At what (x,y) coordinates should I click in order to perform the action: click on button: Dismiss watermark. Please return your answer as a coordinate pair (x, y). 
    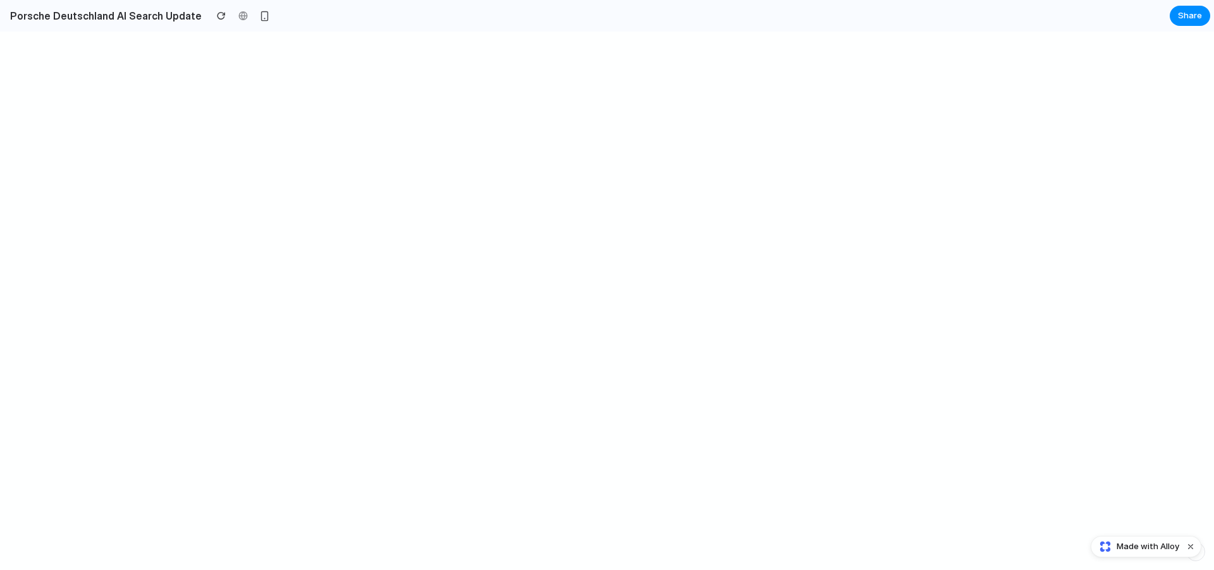
    Looking at the image, I should click on (1190, 547).